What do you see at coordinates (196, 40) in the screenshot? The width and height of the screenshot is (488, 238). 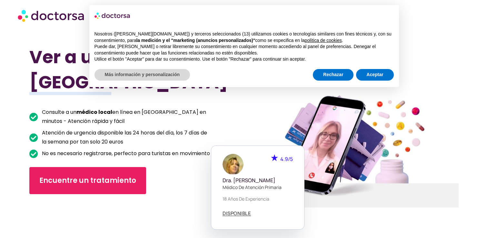 I see `strong: la medición y el "marketing (anuncios personalizados)"` at bounding box center [196, 40].